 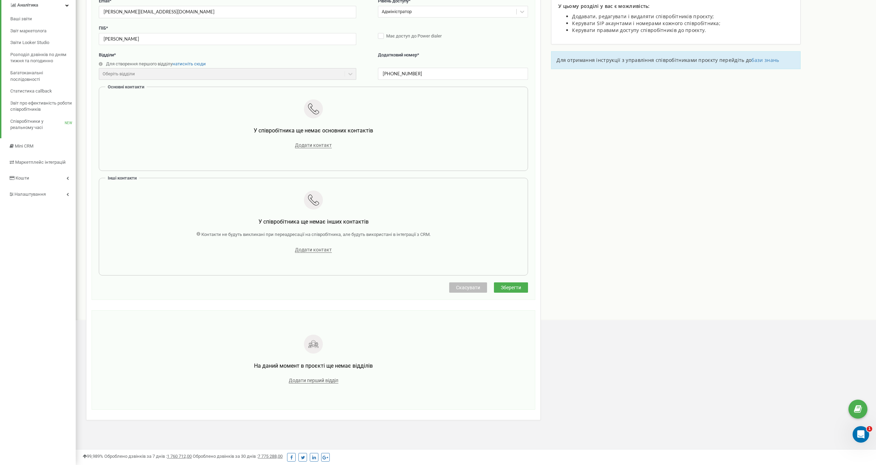 What do you see at coordinates (511, 288) in the screenshot?
I see `button: Зберегти` at bounding box center [511, 288].